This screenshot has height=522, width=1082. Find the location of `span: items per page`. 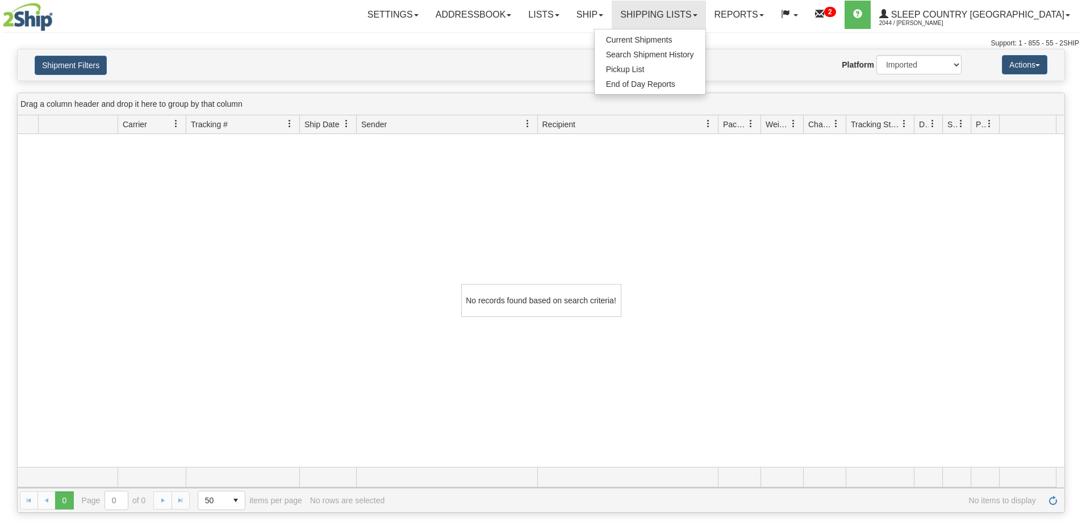

span: items per page is located at coordinates (250, 500).